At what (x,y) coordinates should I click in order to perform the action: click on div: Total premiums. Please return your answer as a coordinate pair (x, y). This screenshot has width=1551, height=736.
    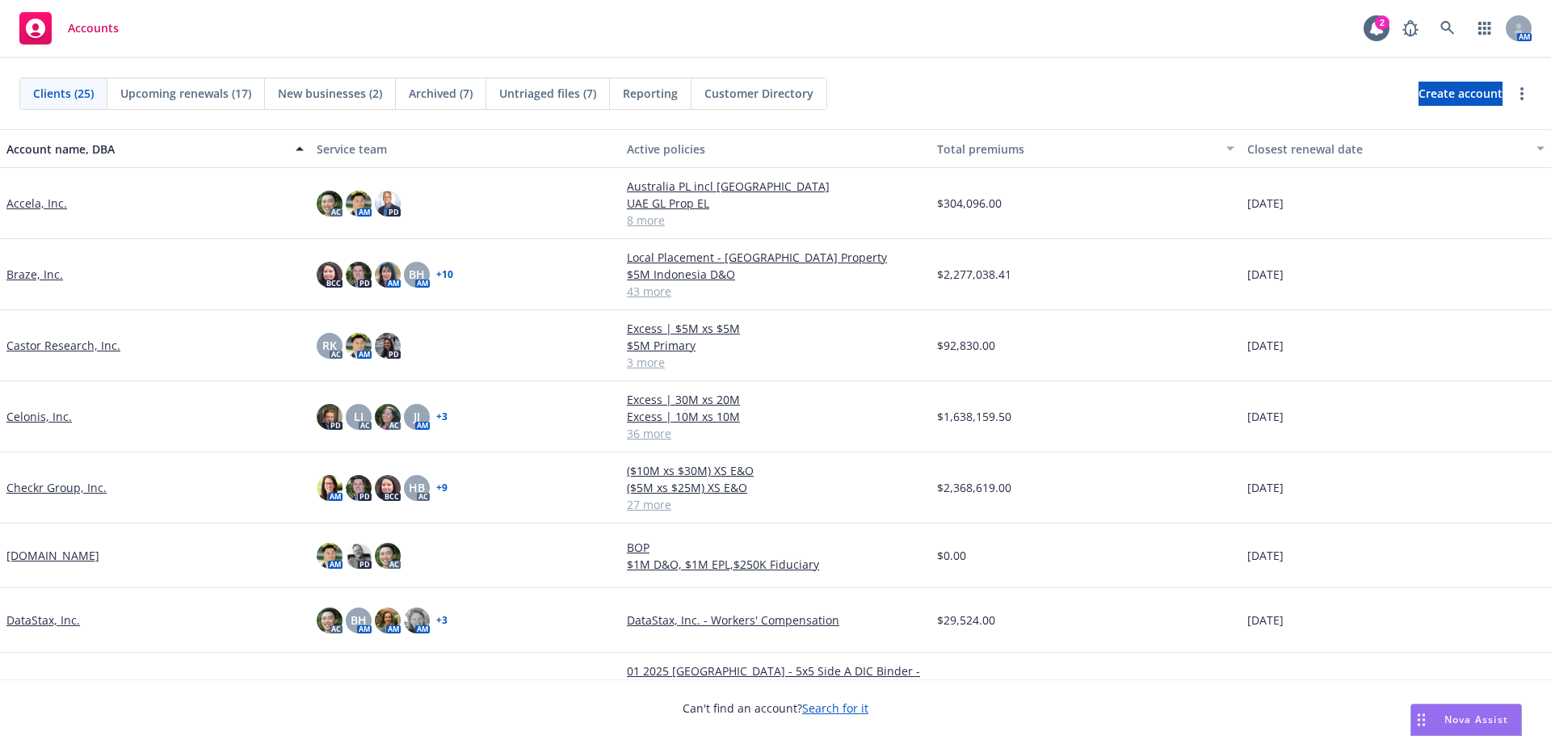
    Looking at the image, I should click on (1077, 149).